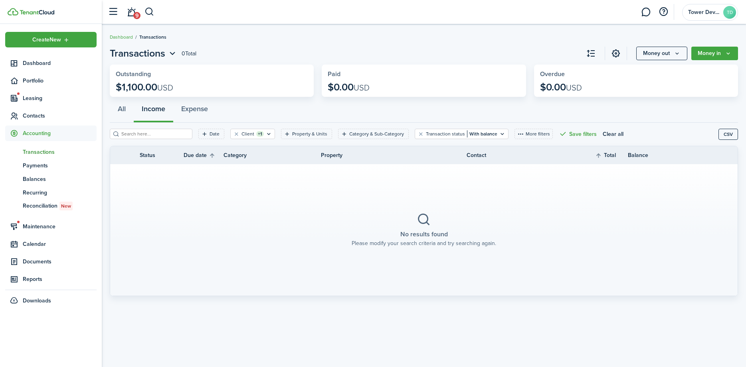 This screenshot has width=746, height=367. What do you see at coordinates (162, 155) in the screenshot?
I see `th: Status` at bounding box center [162, 155].